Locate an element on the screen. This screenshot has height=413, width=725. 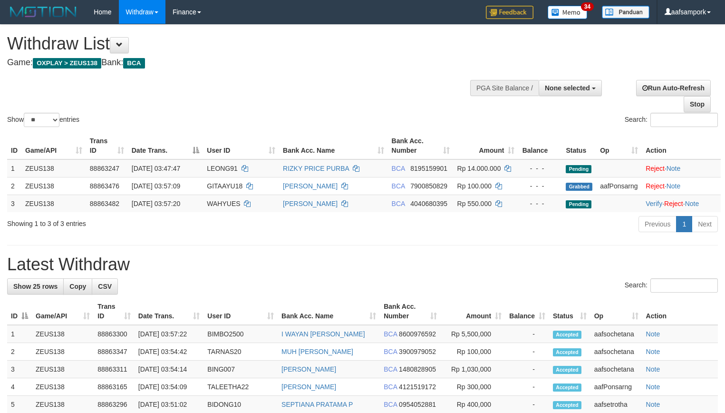
img: panduan.png is located at coordinates (626, 12).